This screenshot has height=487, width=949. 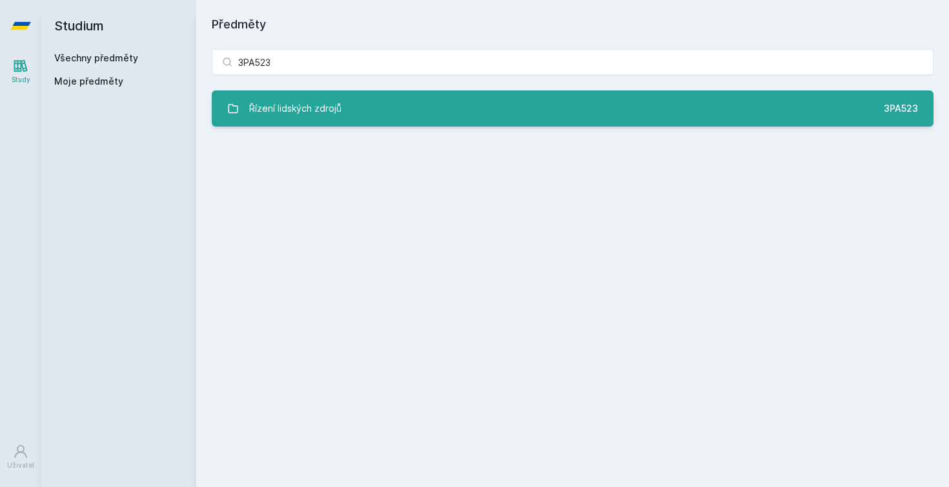 I want to click on div: 3PA523, so click(x=901, y=108).